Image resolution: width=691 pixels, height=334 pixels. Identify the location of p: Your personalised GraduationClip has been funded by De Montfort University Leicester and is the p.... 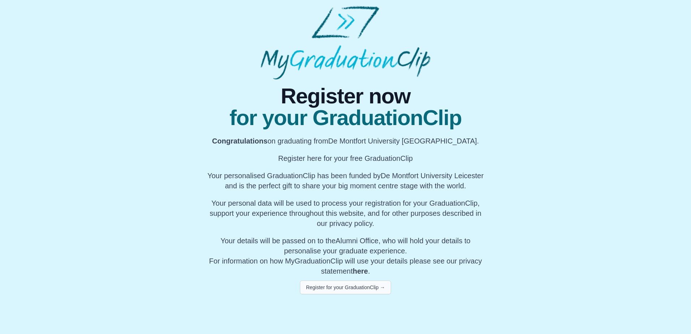
(346, 181).